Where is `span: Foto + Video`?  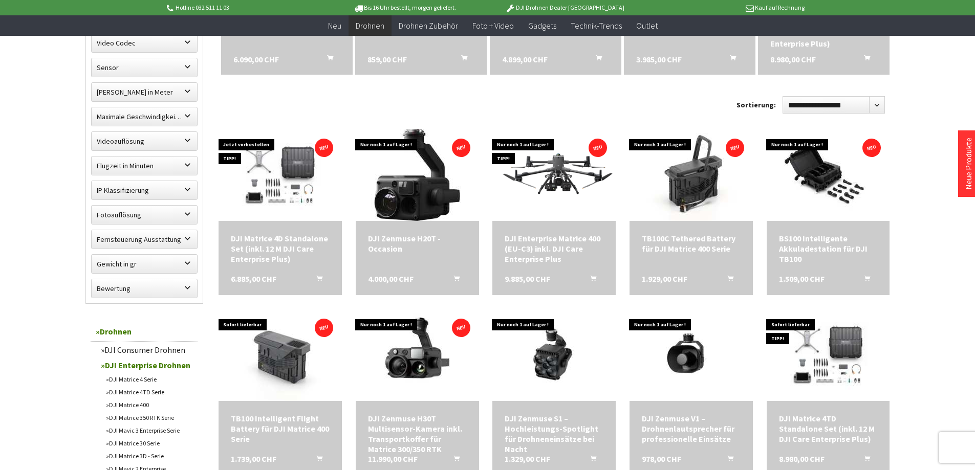 span: Foto + Video is located at coordinates (493, 26).